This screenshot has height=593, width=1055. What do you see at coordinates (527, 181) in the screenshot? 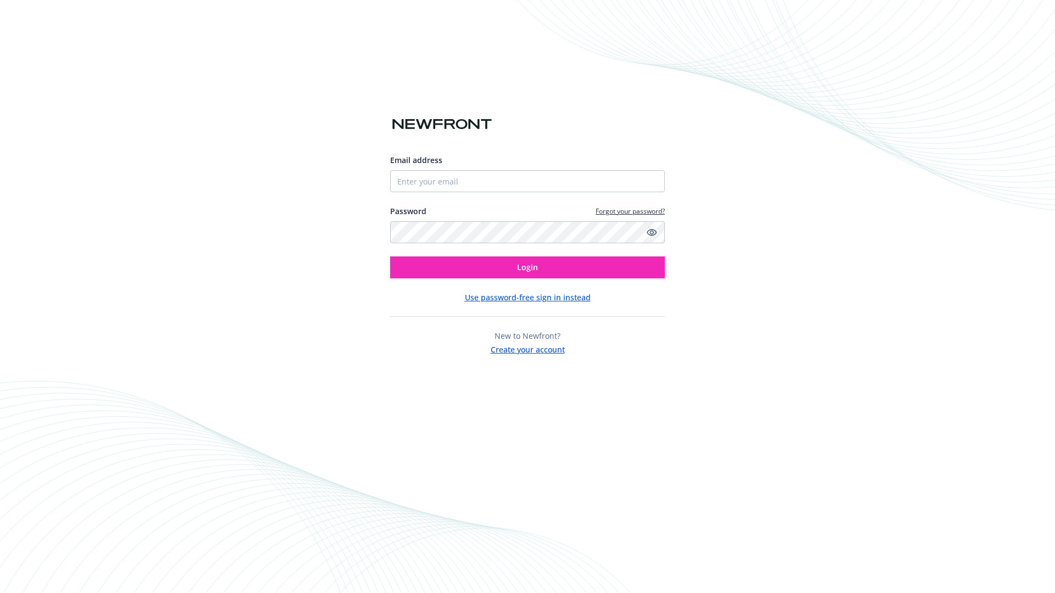
I see `input: Enter your email` at bounding box center [527, 181].